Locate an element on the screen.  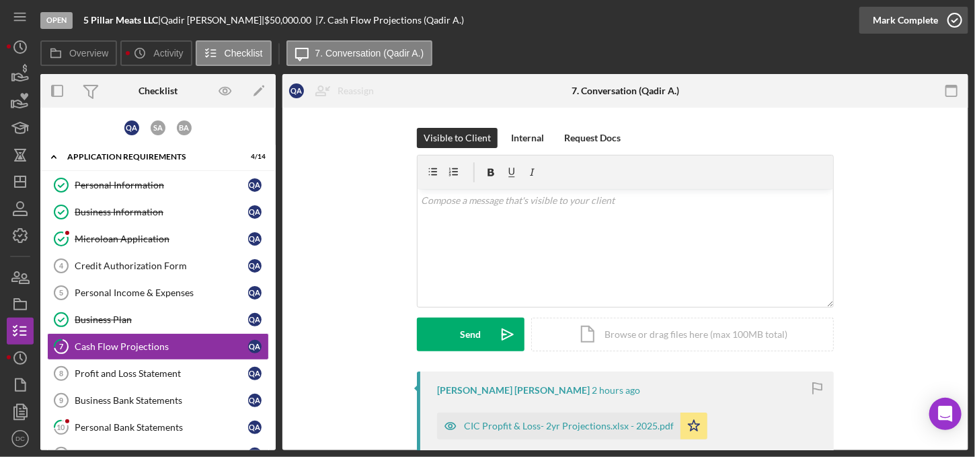
a: Personal InformationQA is located at coordinates (158, 185).